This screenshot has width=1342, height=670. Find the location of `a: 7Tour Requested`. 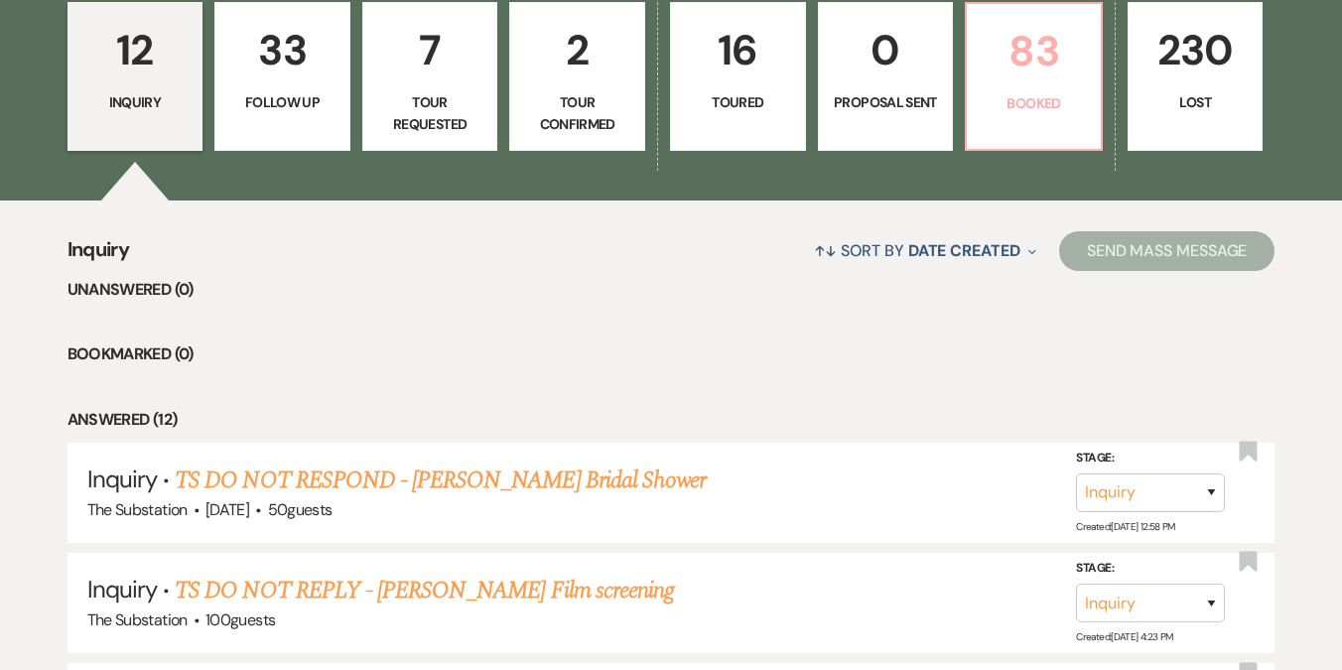

a: 7Tour Requested is located at coordinates (430, 76).